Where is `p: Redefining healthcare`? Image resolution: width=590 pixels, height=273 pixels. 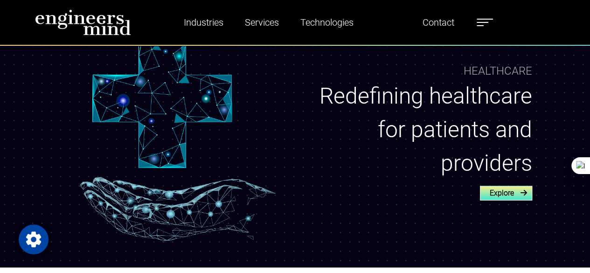
p: Redefining healthcare is located at coordinates (425, 96).